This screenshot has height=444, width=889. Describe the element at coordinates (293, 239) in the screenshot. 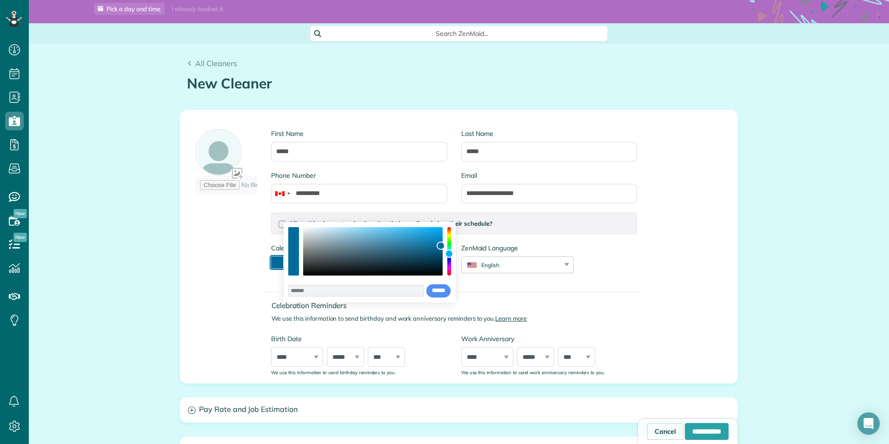

I see `button: use previous color` at that location.